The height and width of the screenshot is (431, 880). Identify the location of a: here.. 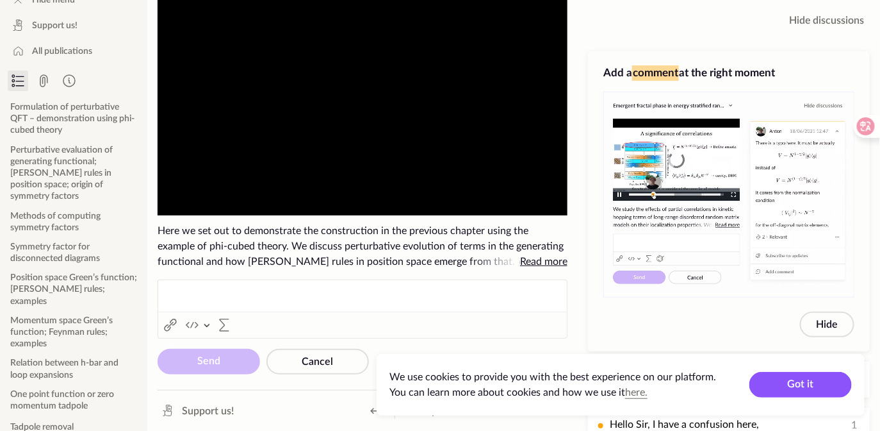
(636, 392).